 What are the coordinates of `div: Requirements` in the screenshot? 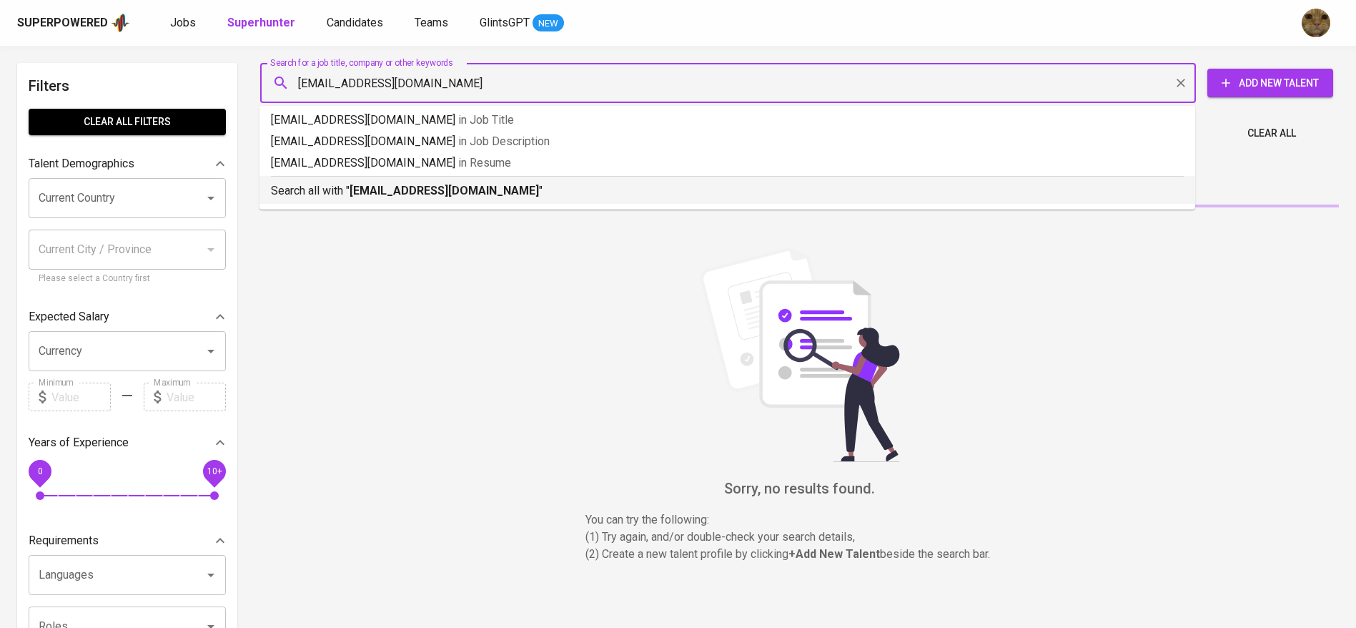 It's located at (127, 540).